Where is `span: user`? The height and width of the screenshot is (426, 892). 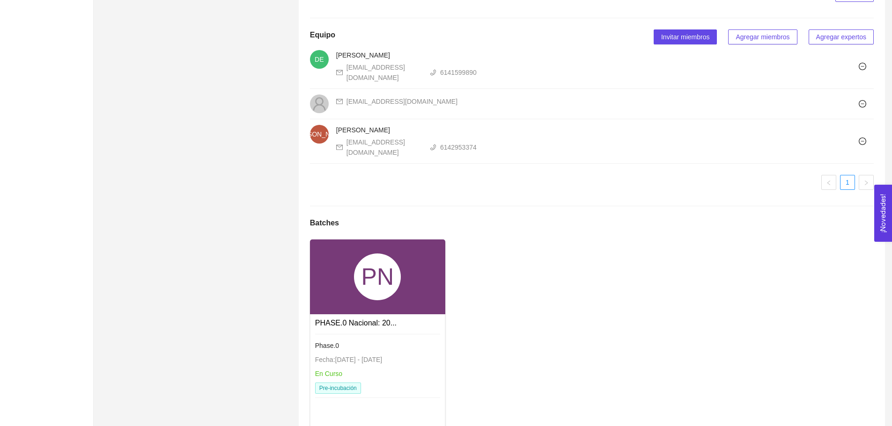 span: user is located at coordinates (319, 104).